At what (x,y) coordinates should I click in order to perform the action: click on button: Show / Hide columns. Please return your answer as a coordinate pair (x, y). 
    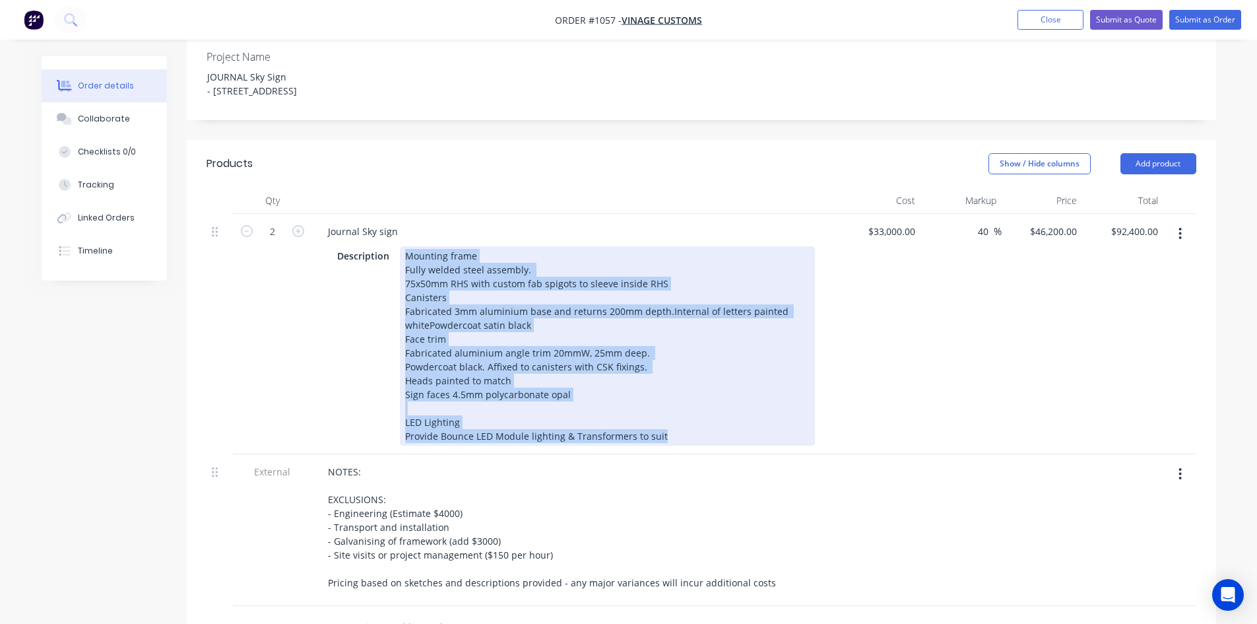
    Looking at the image, I should click on (1040, 164).